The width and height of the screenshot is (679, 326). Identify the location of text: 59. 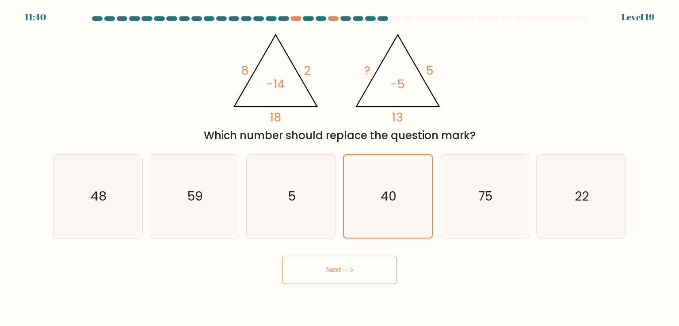
(195, 196).